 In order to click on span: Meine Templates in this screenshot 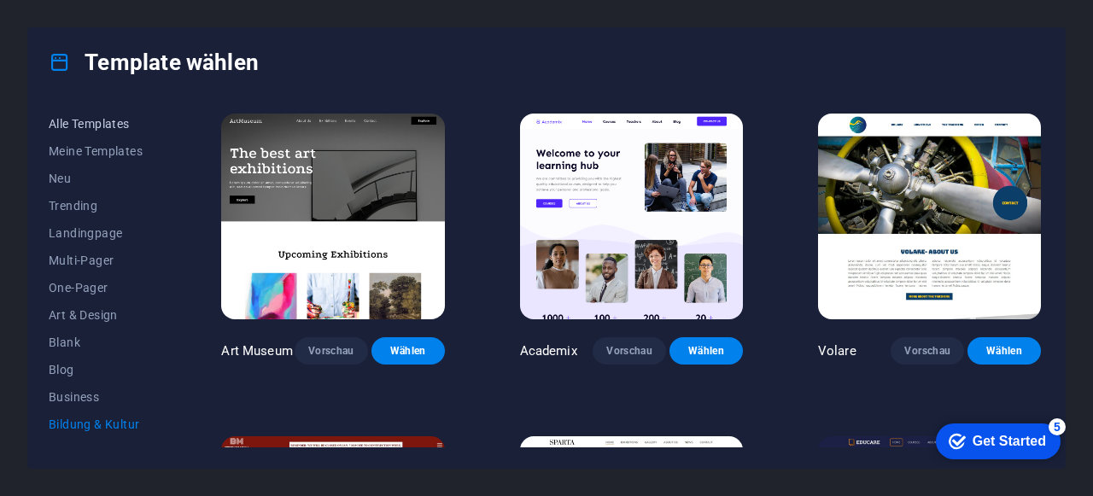, I will do `click(97, 151)`.